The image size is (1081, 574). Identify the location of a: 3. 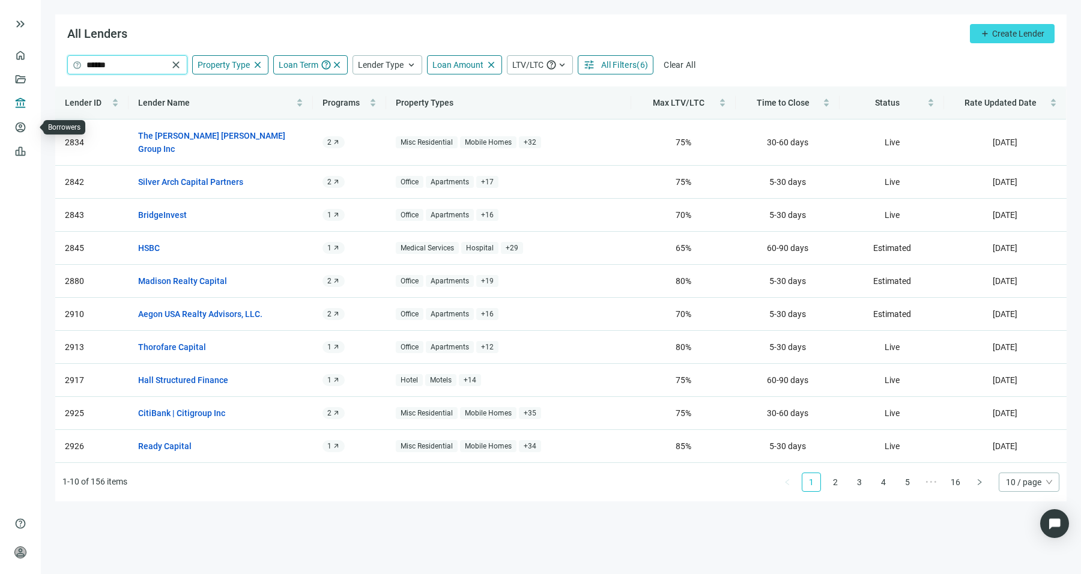
(859, 482).